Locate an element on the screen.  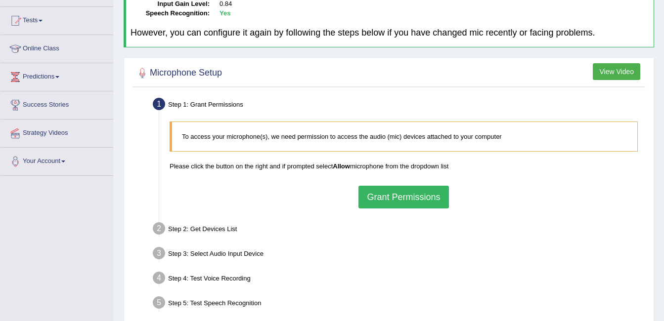
a: Success Stories is located at coordinates (57, 104).